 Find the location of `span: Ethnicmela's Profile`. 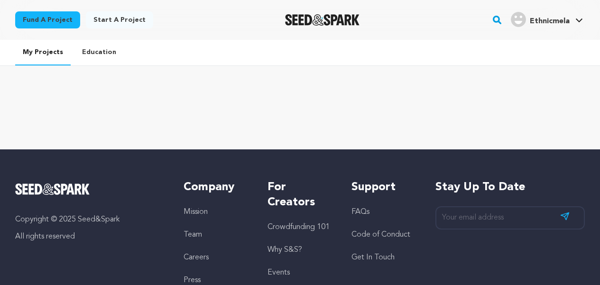

span: Ethnicmela's Profile is located at coordinates (547, 20).